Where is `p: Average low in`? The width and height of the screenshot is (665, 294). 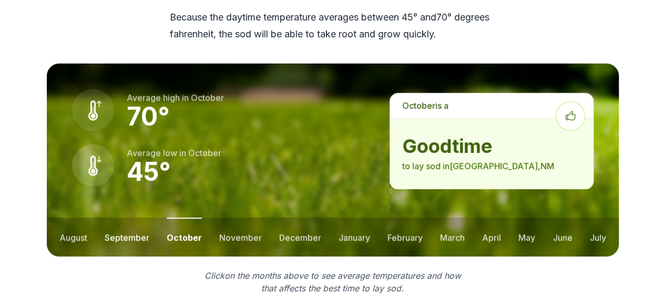 p: Average low in is located at coordinates (174, 153).